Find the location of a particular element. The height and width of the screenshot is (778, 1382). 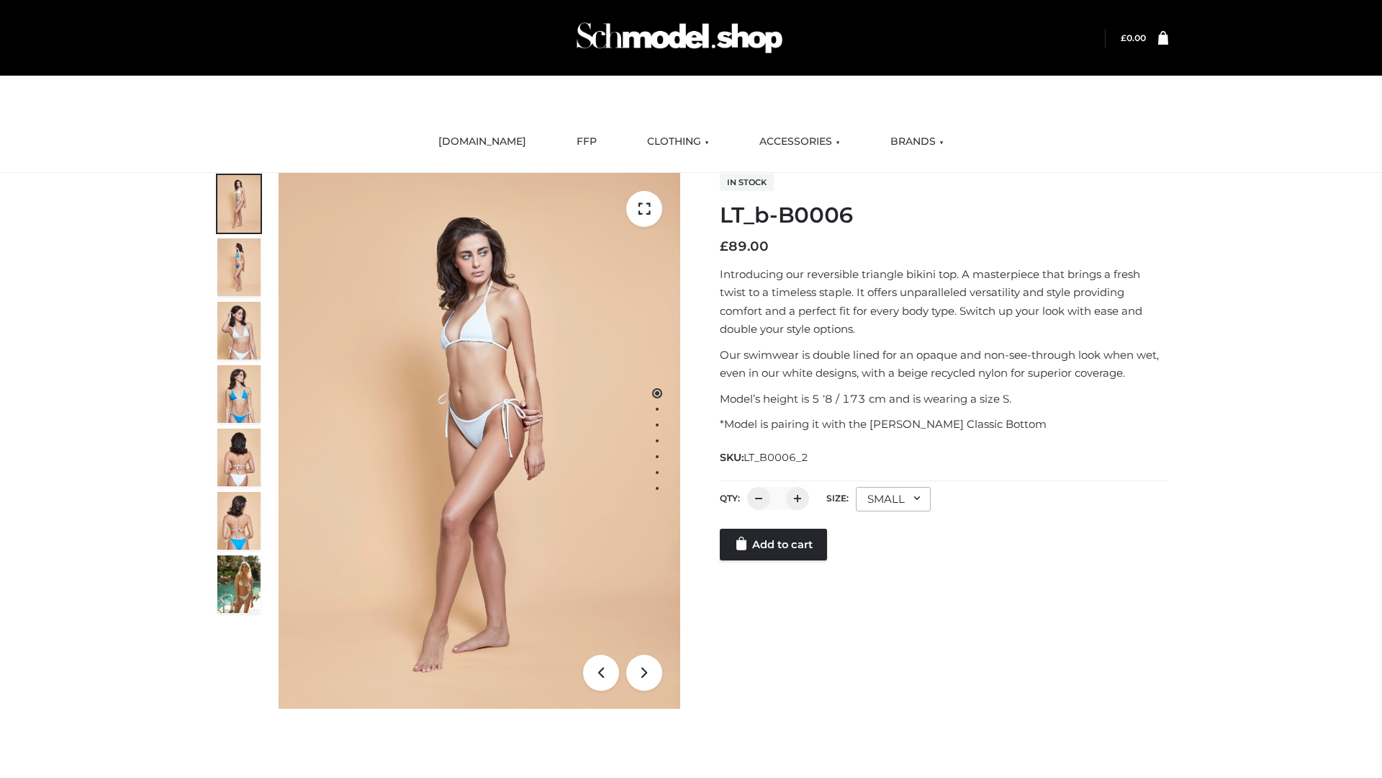

img: ArielClassicBikiniTop_CloudNine_AzureSky_OW114ECO_3-scaled.jpg is located at coordinates (239, 331).